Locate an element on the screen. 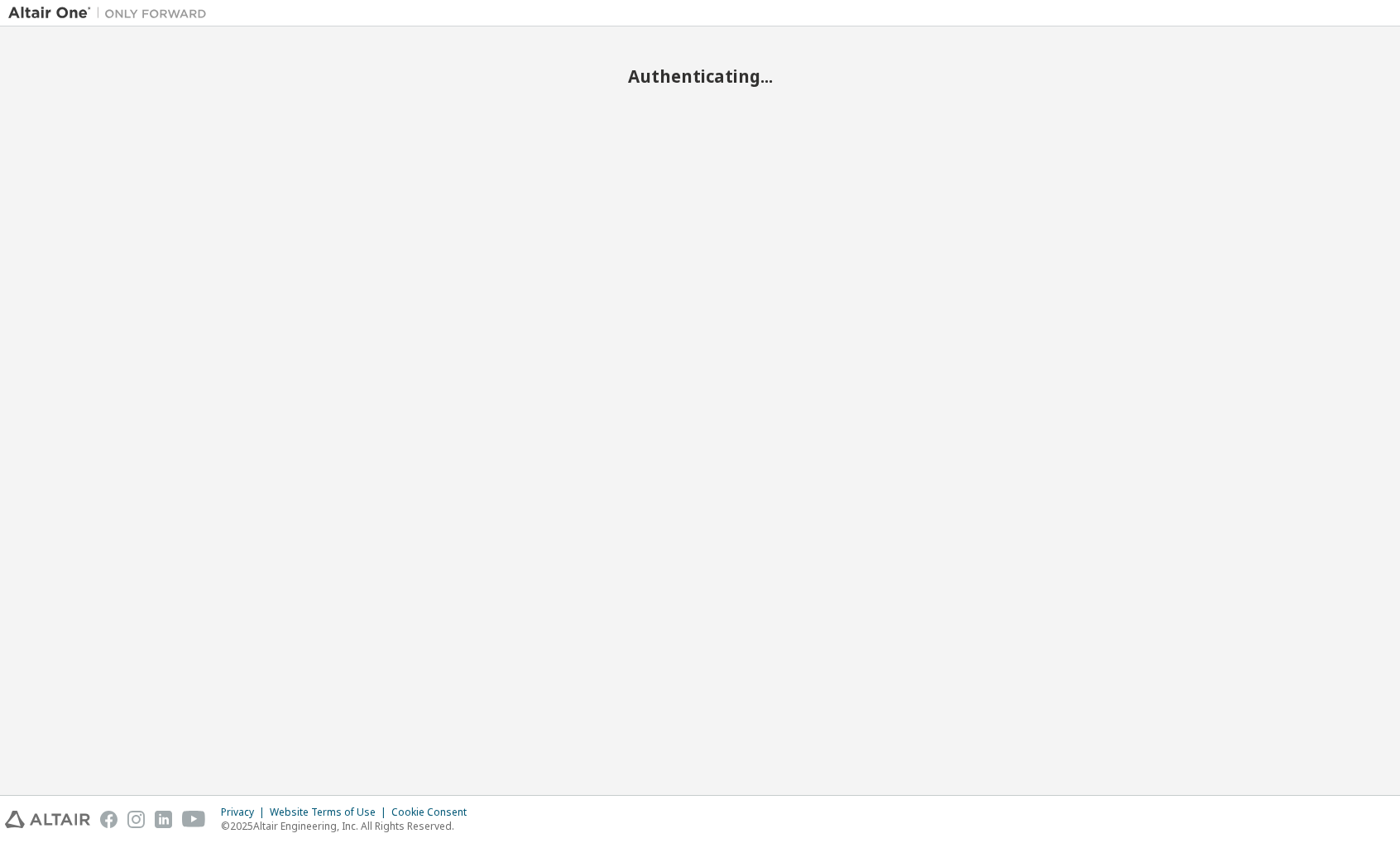 Image resolution: width=1400 pixels, height=843 pixels. img: instagram.svg is located at coordinates (136, 819).